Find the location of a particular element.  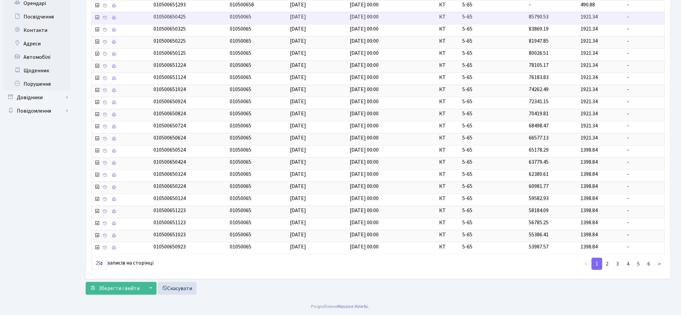

span: 010500650424 is located at coordinates (170, 162).